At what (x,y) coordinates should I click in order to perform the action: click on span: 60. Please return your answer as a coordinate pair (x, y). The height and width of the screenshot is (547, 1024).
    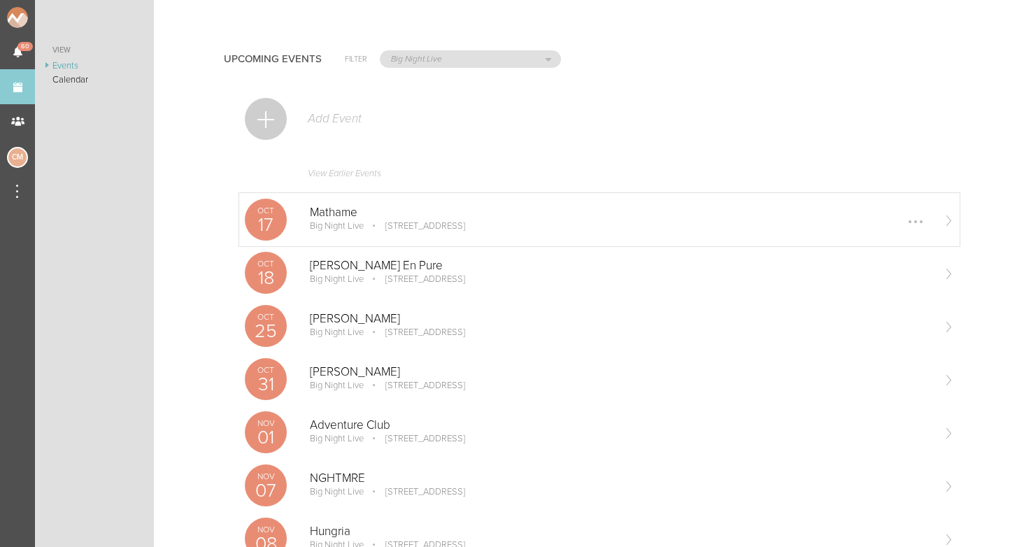
    Looking at the image, I should click on (25, 46).